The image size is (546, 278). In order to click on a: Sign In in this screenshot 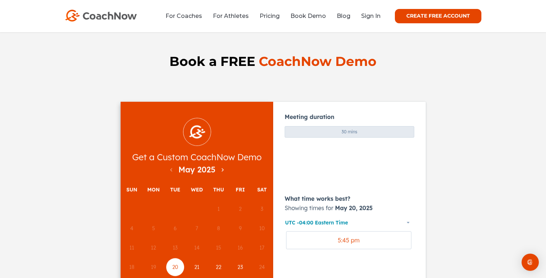, I will do `click(370, 16)`.